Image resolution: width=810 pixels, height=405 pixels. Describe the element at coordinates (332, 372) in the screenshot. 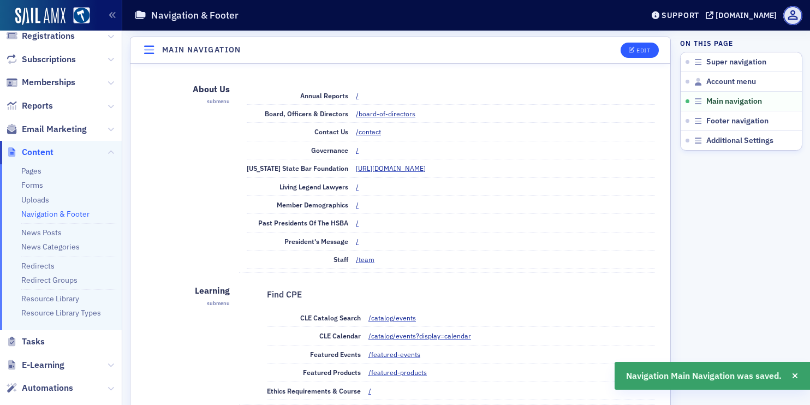

I see `span: Featured Products` at that location.